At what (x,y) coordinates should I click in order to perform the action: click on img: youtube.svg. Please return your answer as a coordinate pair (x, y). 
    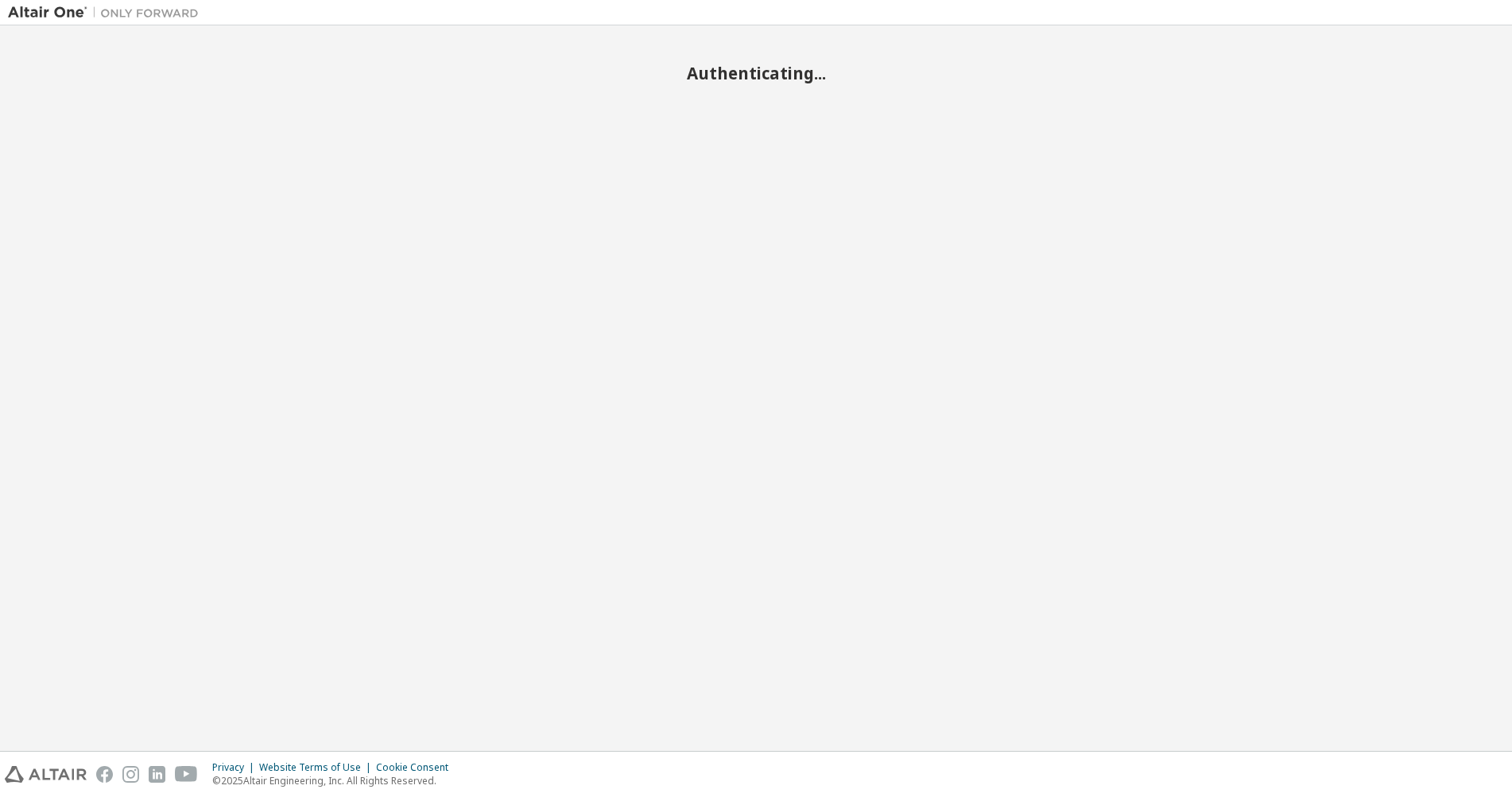
    Looking at the image, I should click on (186, 773).